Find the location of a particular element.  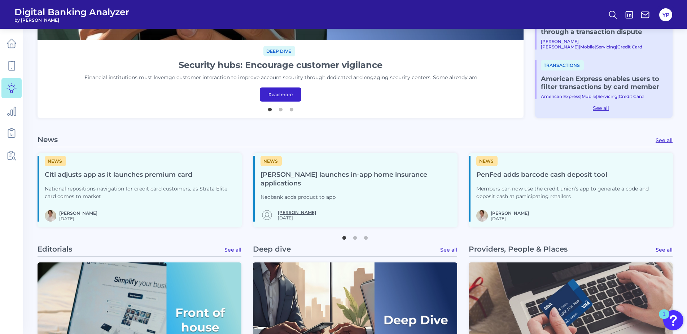

button: Open Resource Center, 1 new notification is located at coordinates (674, 320).